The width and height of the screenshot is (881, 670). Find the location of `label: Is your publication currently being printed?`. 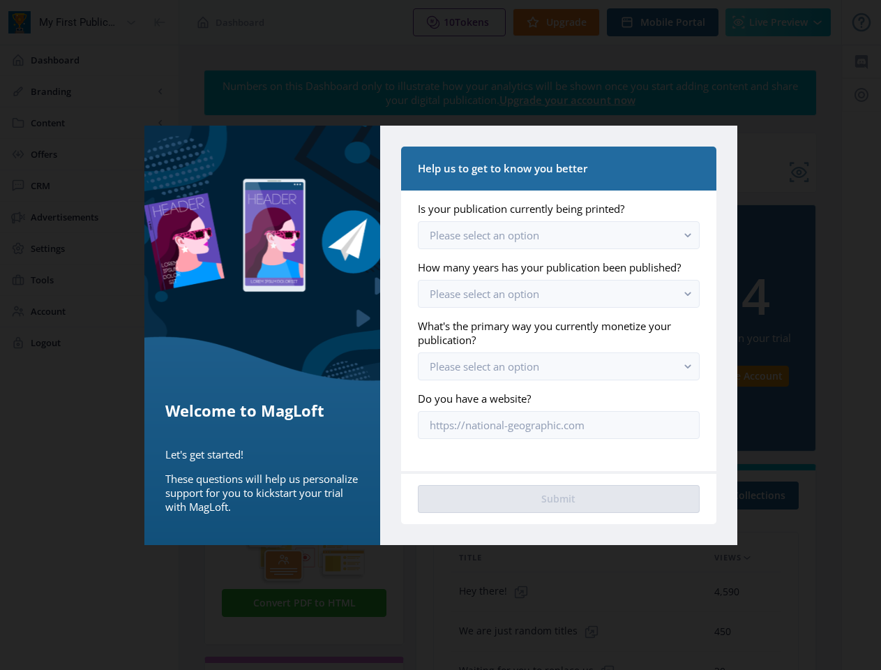

label: Is your publication currently being printed? is located at coordinates (553, 209).